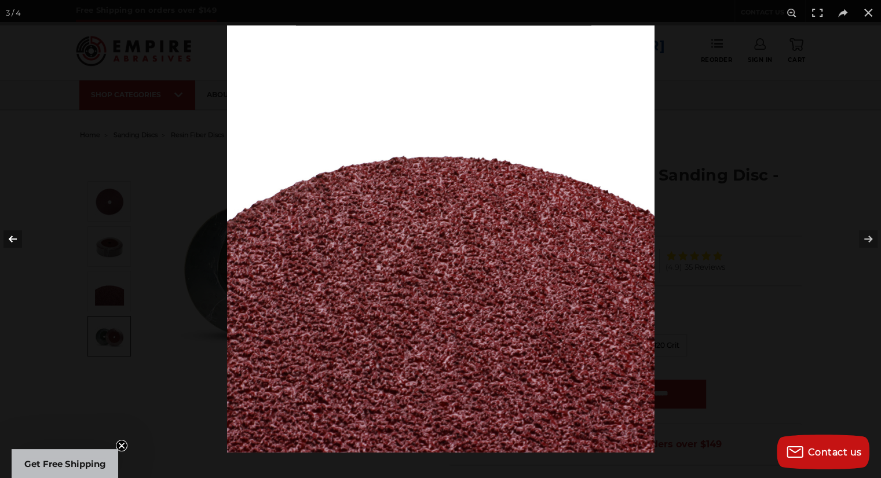  I want to click on button: Next (arrow right), so click(860, 239).